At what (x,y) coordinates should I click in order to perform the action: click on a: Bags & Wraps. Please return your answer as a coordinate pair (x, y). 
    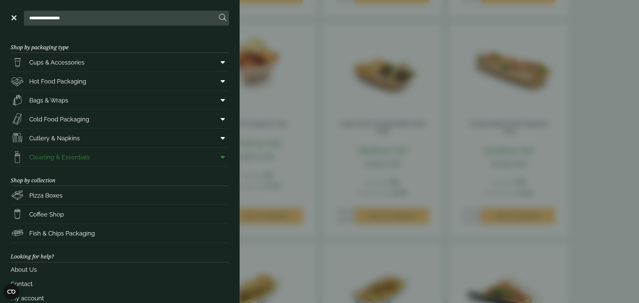
    Looking at the image, I should click on (120, 100).